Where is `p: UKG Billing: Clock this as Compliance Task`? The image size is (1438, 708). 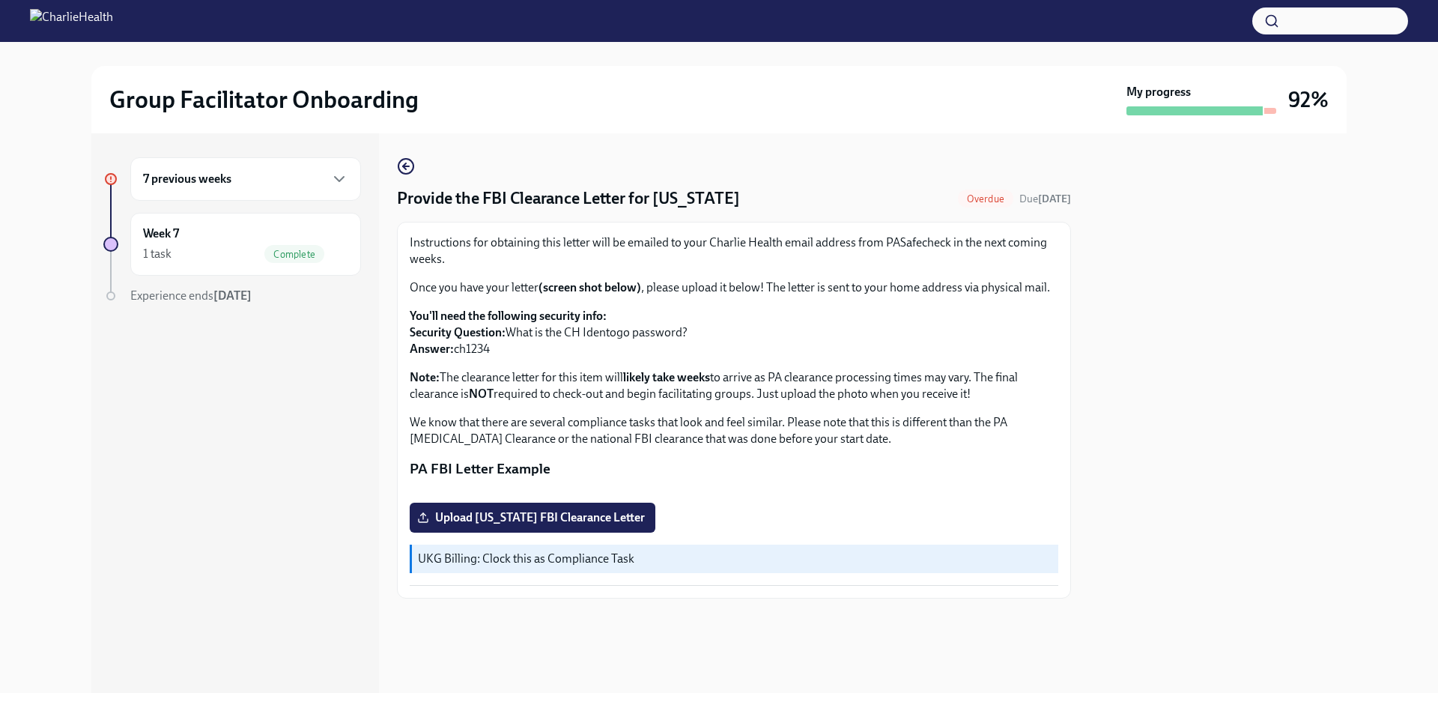
p: UKG Billing: Clock this as Compliance Task is located at coordinates (735, 559).